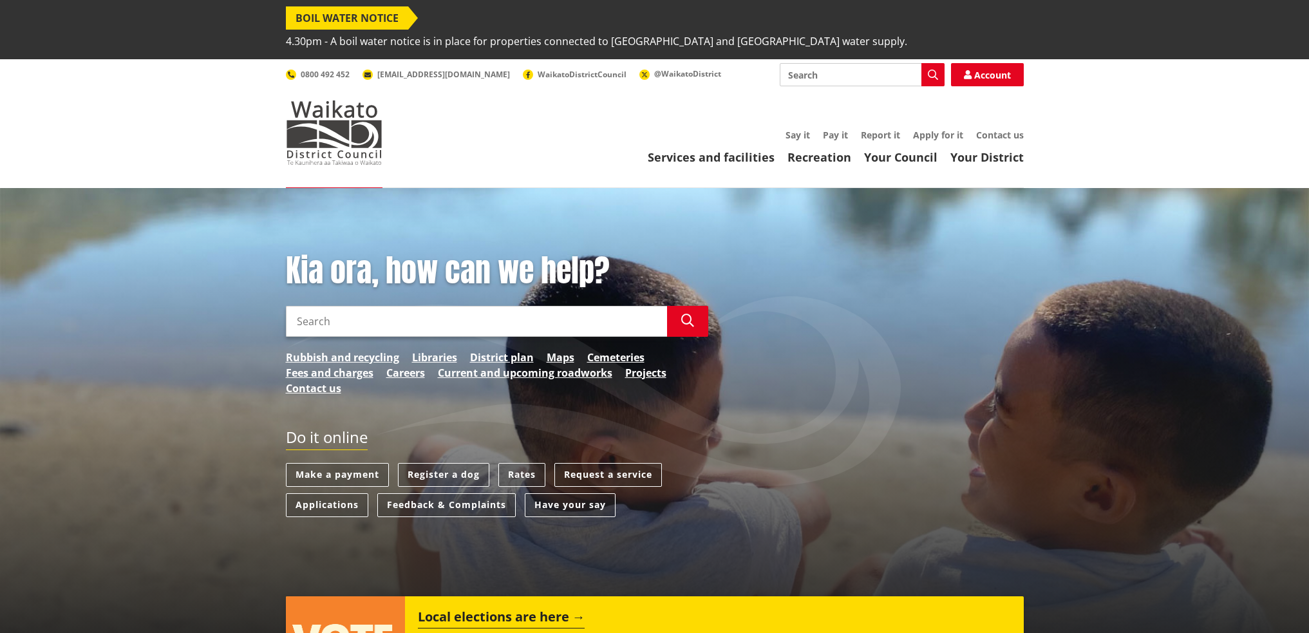  Describe the element at coordinates (501, 619) in the screenshot. I see `h2: Local elections are here` at that location.